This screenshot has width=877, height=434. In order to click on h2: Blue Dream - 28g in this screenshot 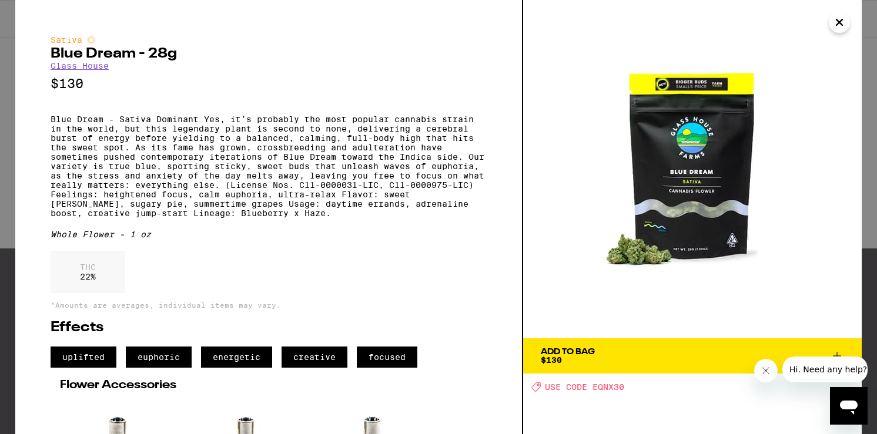, I will do `click(269, 54)`.